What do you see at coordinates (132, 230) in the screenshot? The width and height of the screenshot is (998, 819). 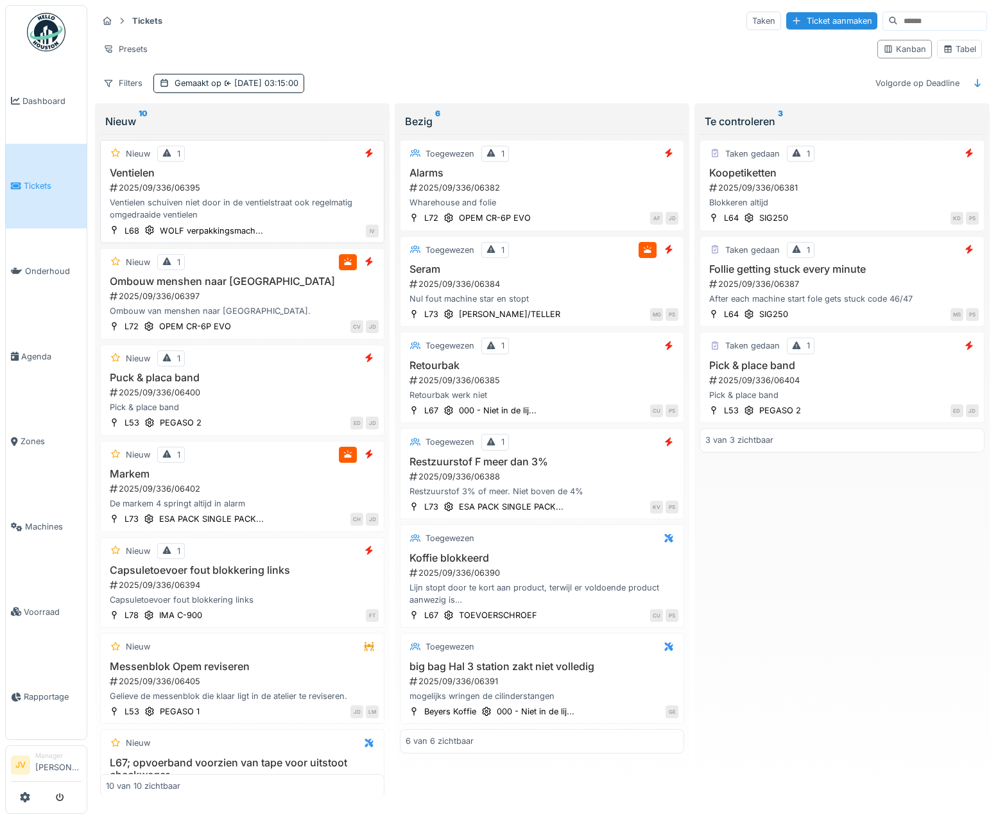 I see `div: L68` at bounding box center [132, 230].